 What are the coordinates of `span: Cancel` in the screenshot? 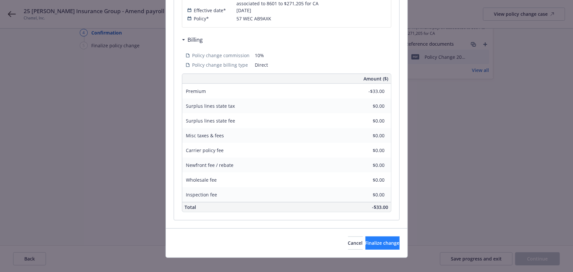 It's located at (355, 242).